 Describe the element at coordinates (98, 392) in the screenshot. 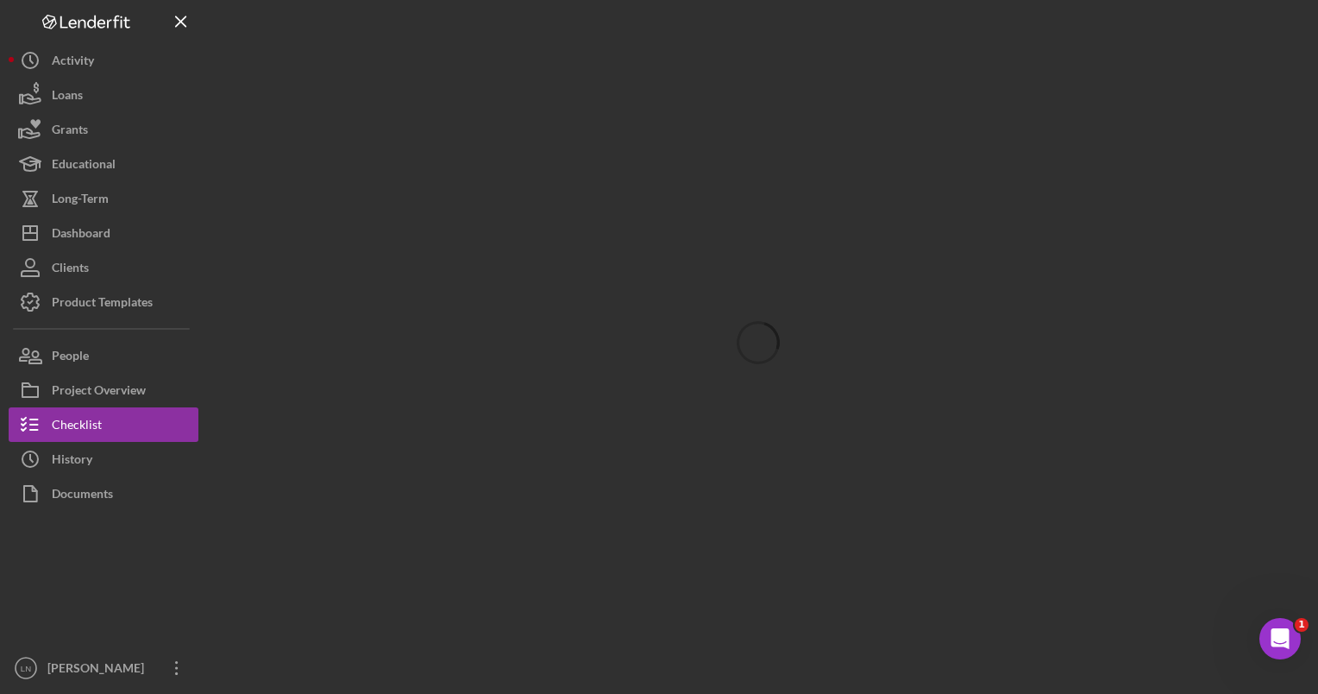

I see `div: Project Overview` at that location.